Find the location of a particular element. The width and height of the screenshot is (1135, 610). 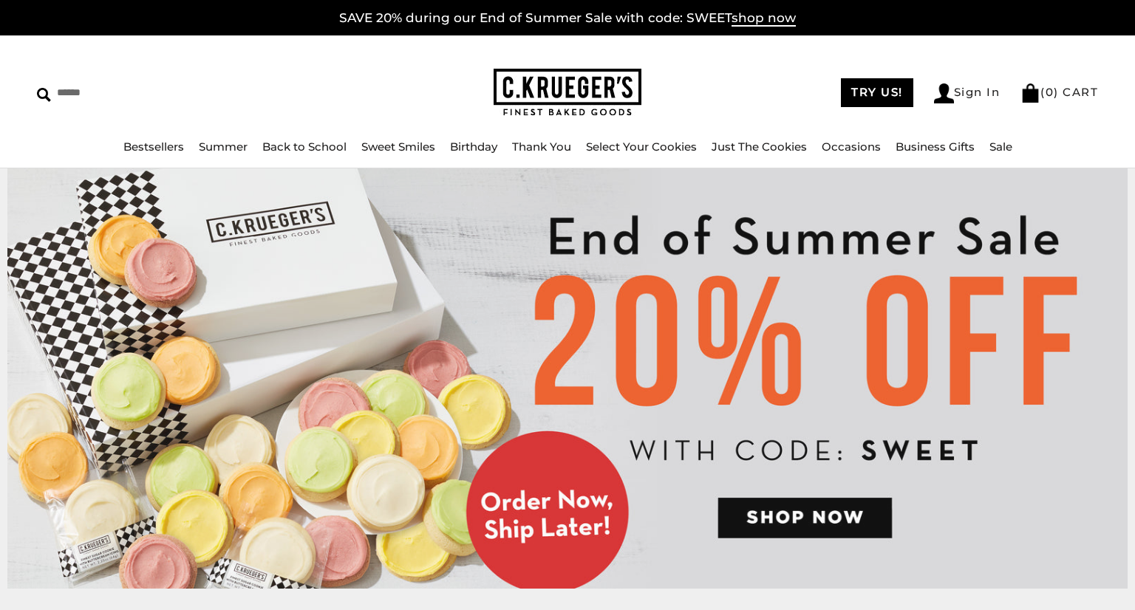

a: Just The Cookies is located at coordinates (759, 146).